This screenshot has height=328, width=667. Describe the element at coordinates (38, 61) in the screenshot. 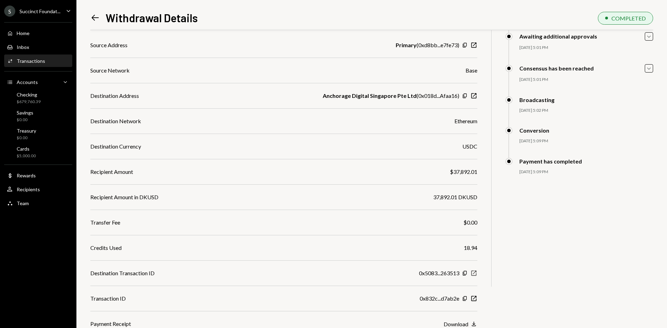

I see `a: Transactions` at that location.